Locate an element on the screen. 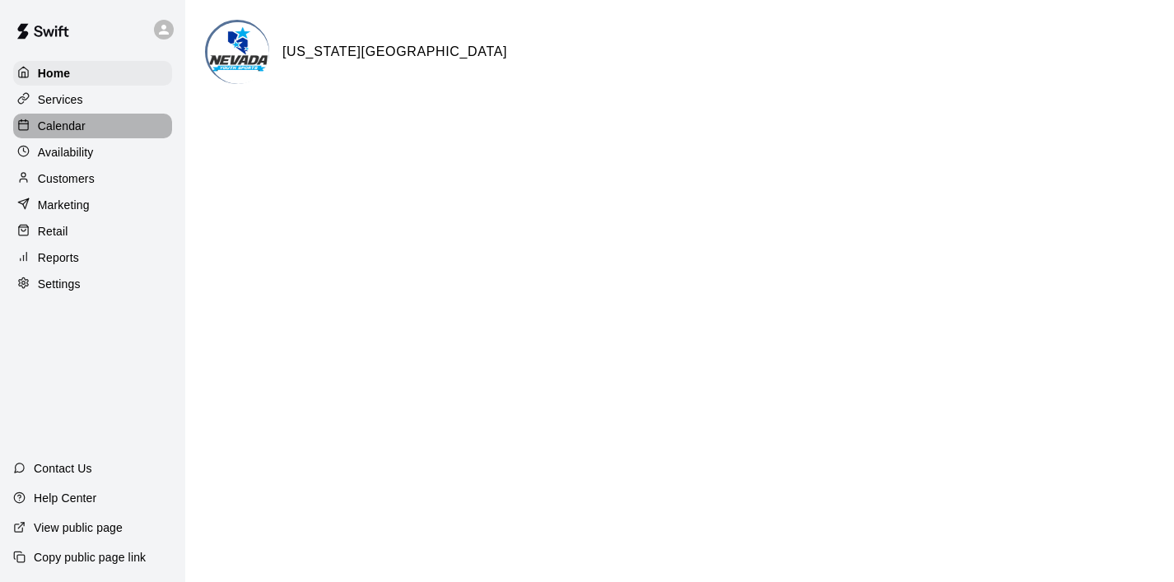 The width and height of the screenshot is (1174, 582). a: Customers is located at coordinates (92, 179).